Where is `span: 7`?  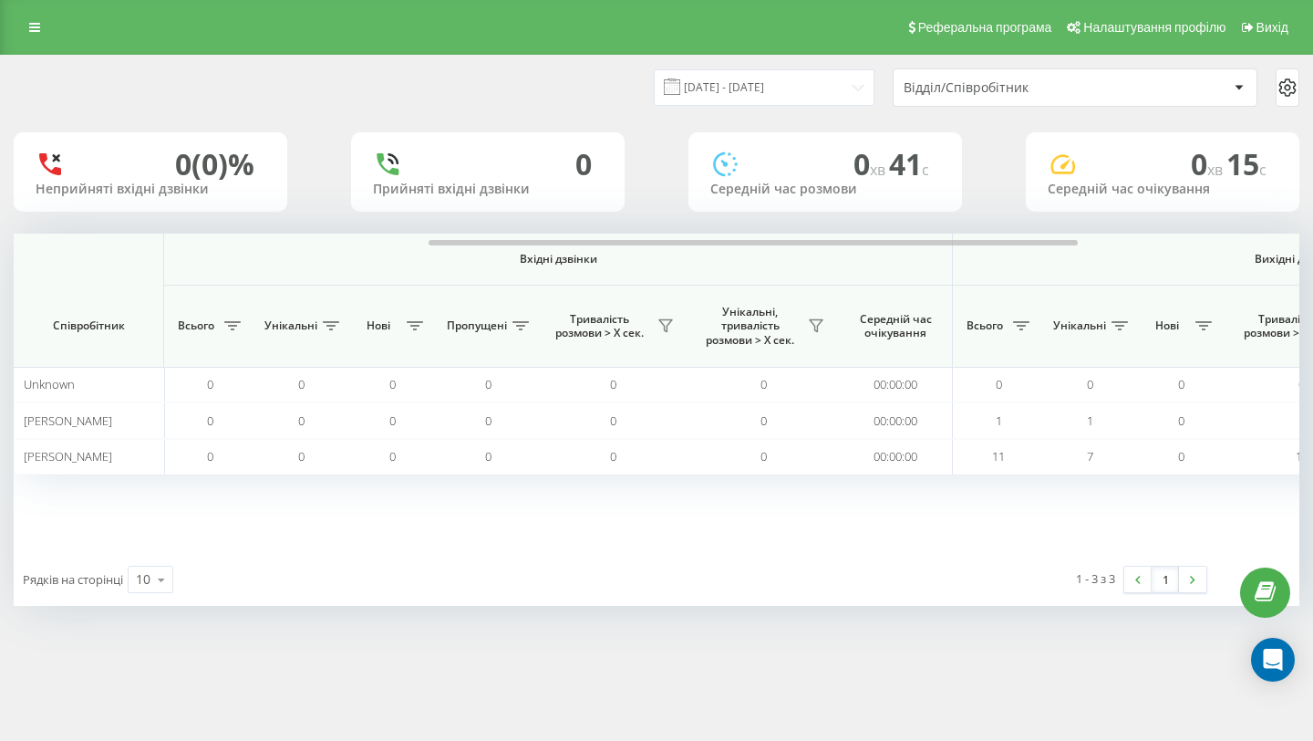
span: 7 is located at coordinates (1090, 456).